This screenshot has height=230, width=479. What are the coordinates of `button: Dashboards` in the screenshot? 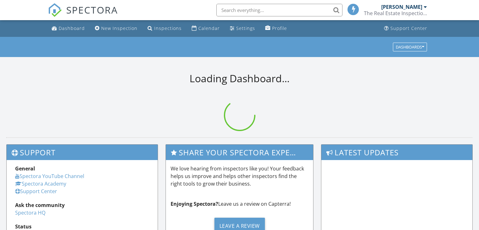 It's located at (410, 47).